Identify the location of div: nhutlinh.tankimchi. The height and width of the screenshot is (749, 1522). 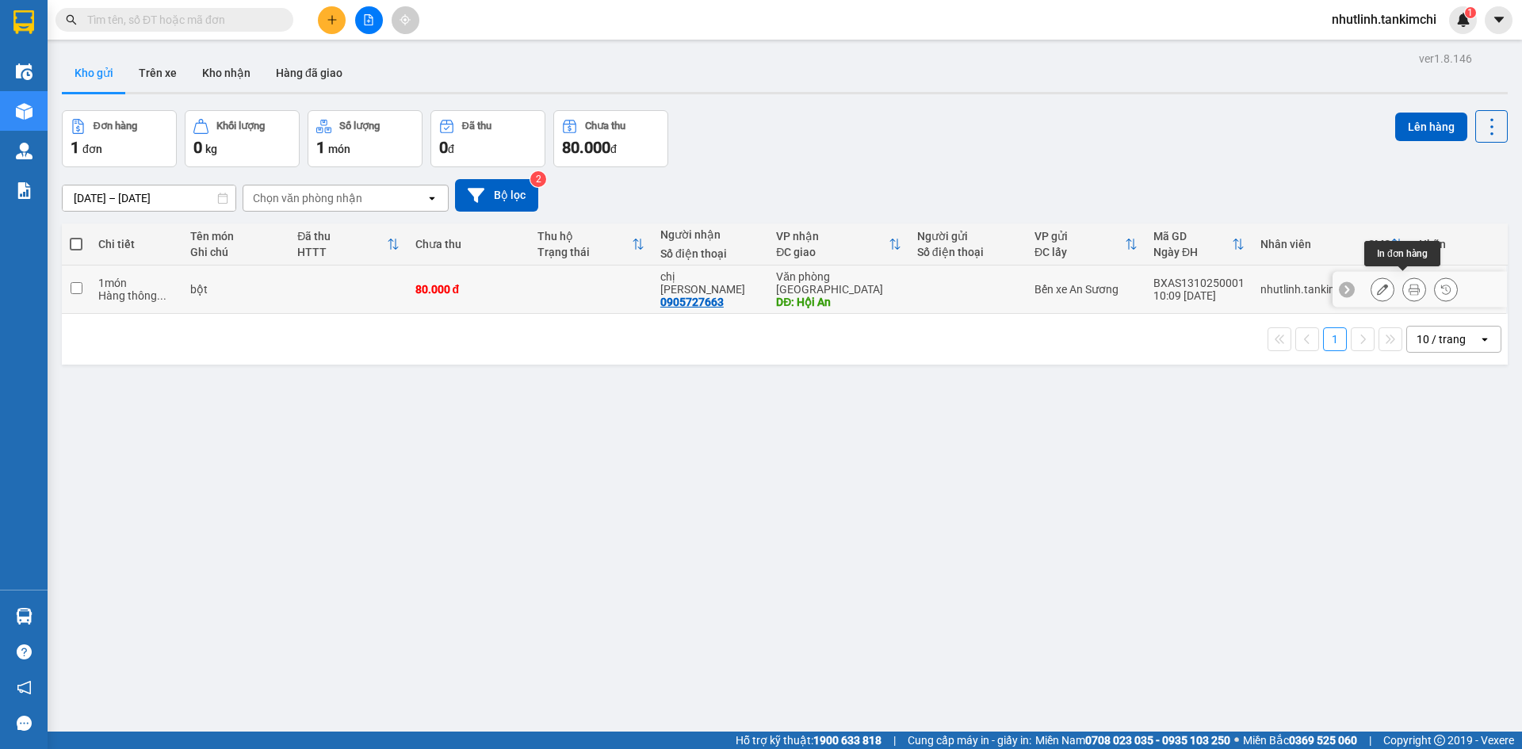
(1307, 289).